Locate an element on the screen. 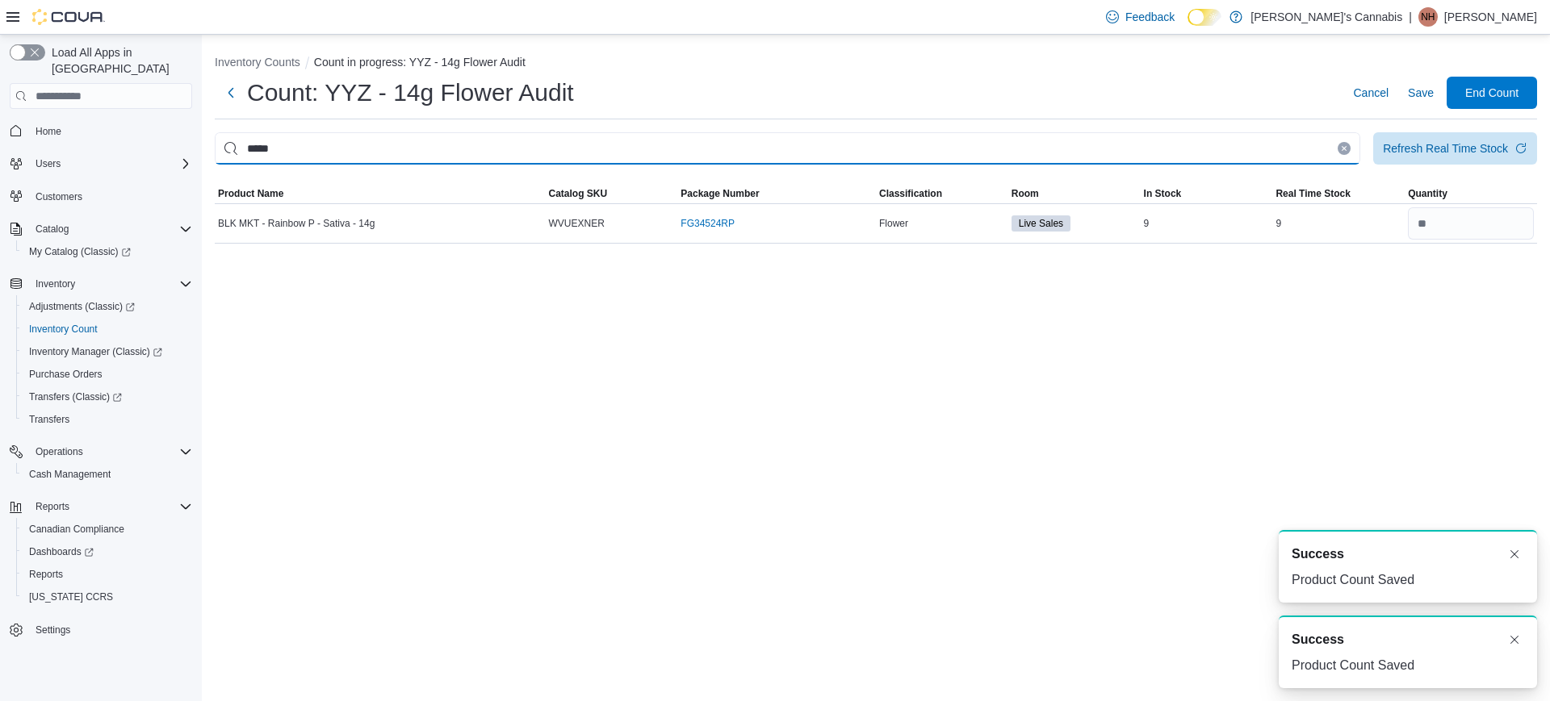 The width and height of the screenshot is (1550, 701). a: Customers is located at coordinates (59, 197).